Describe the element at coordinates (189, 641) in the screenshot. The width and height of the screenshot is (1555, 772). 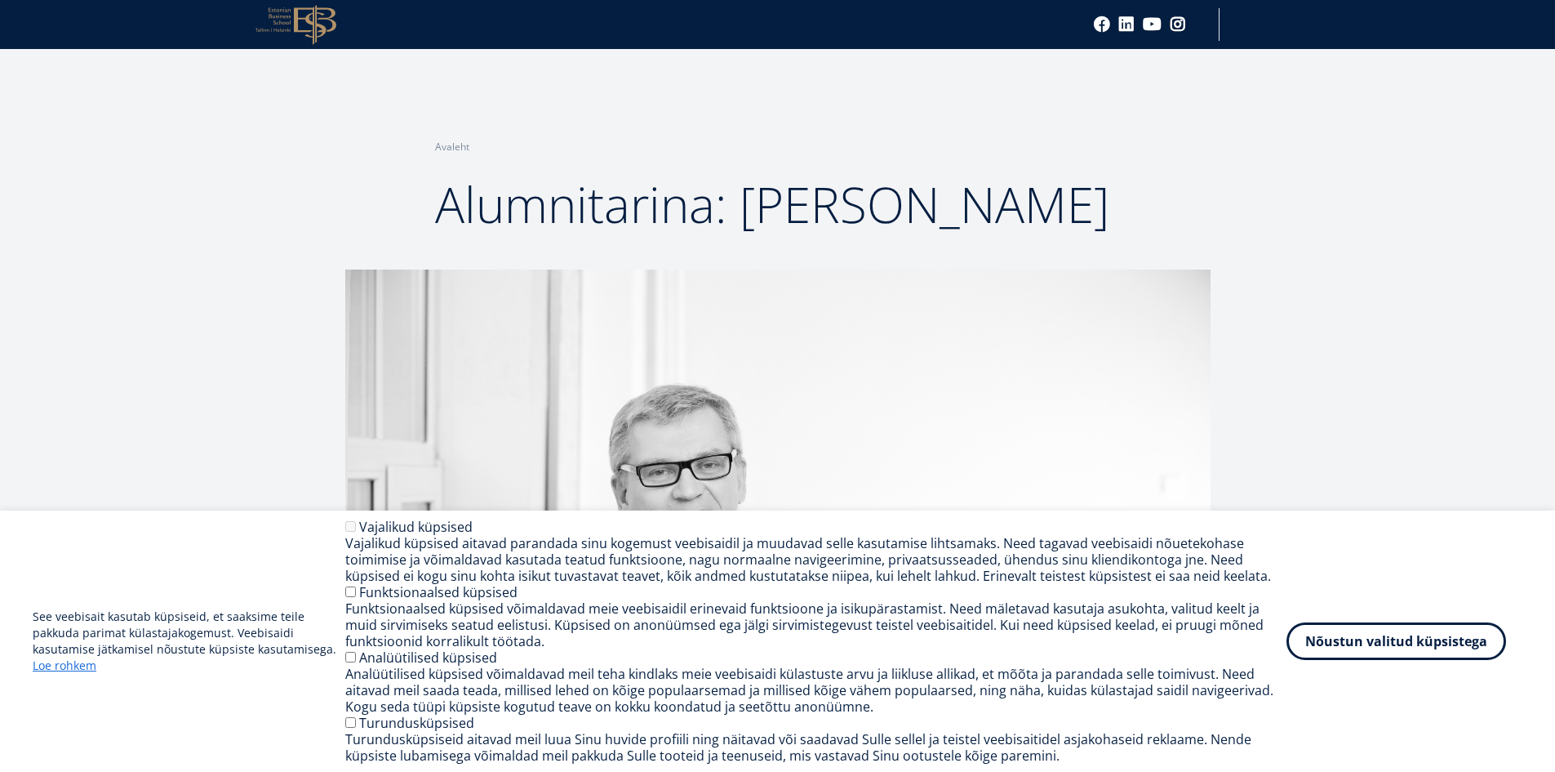
I see `p: See veebisait kasutab küpsiseid, et saaksime teile pakkuda parimat külastajakogemust. Veebisaidi ...` at that location.